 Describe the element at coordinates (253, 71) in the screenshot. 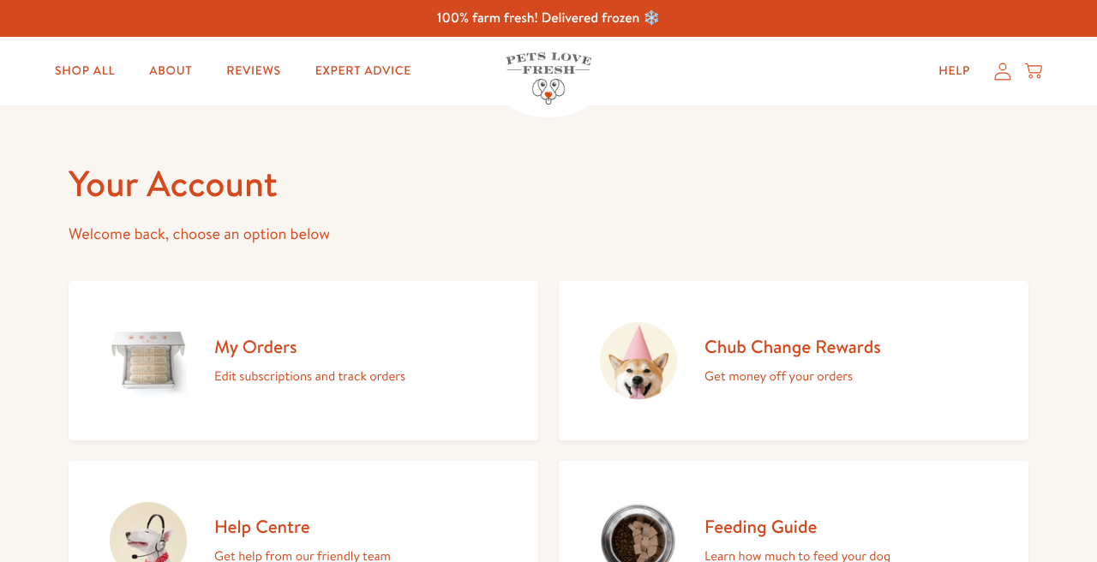

I see `a: Reviews` at that location.